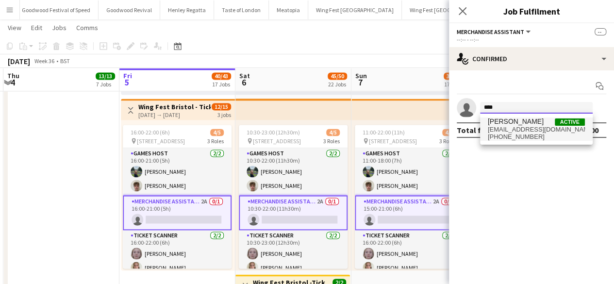  Describe the element at coordinates (174, 107) in the screenshot. I see `h3: Wing Fest Bristol - Tickets, Merch & Games` at that location.